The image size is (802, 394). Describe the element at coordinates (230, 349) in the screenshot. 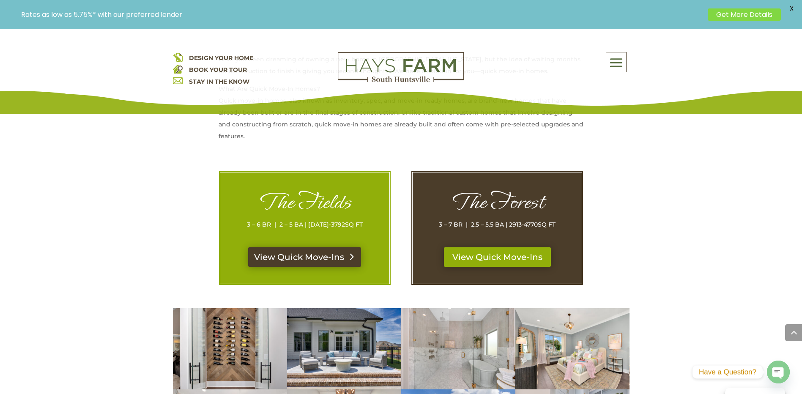

I see `img: 2106-Forest-Gate-27-400x284.jpg` at that location.